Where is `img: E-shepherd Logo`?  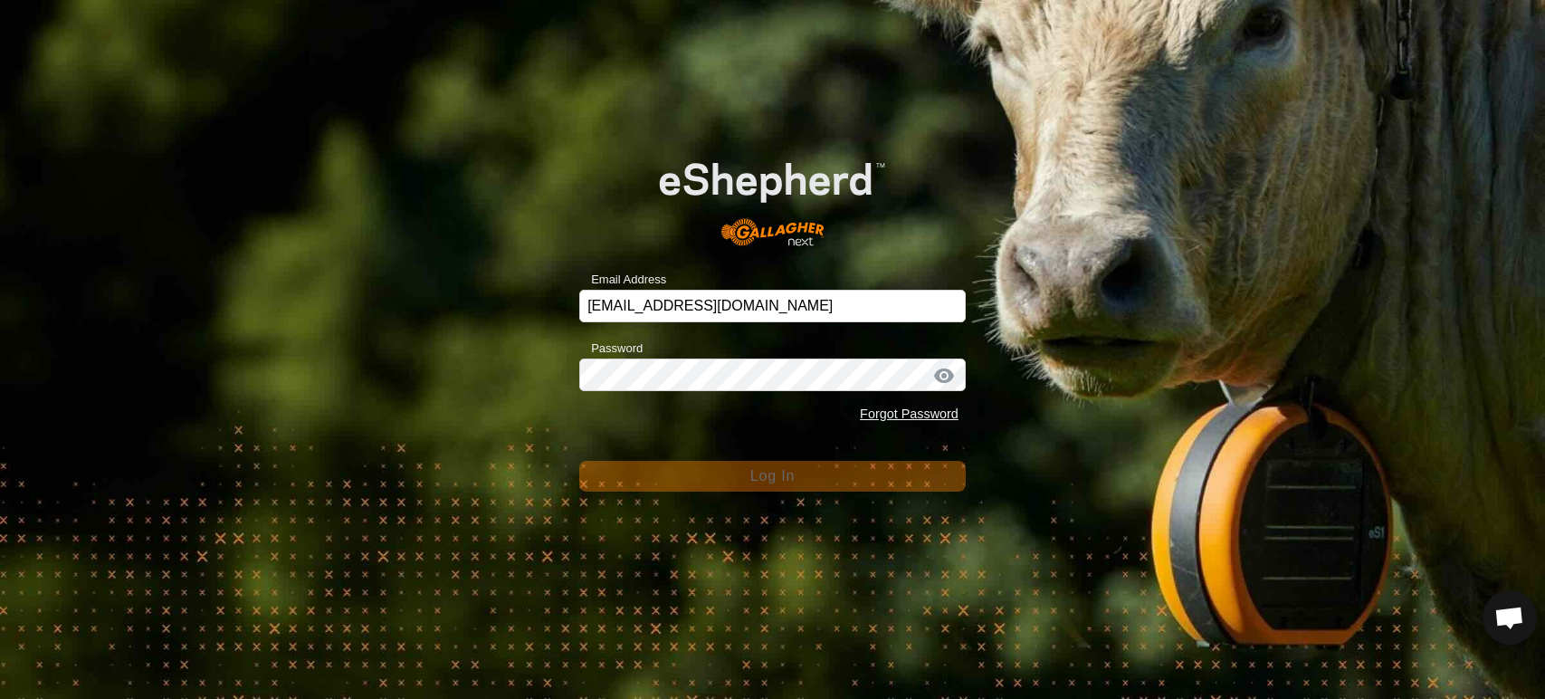 img: E-shepherd Logo is located at coordinates (772, 196).